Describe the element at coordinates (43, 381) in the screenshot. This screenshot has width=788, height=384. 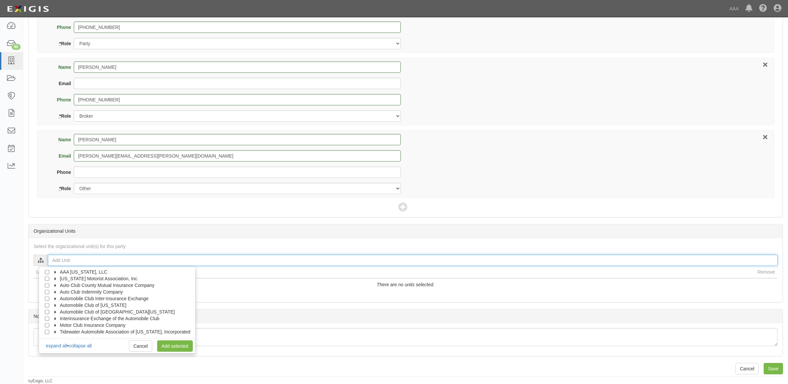
I see `a: Exigis, LLC` at that location.